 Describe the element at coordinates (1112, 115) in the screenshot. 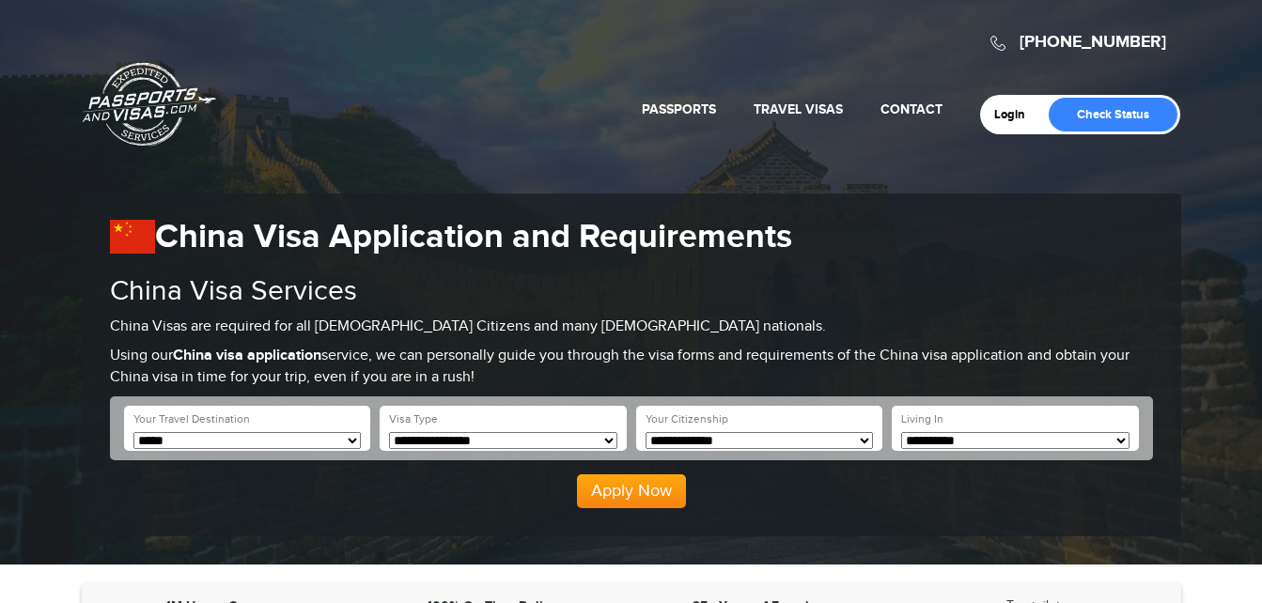

I see `a: Check Status` at that location.